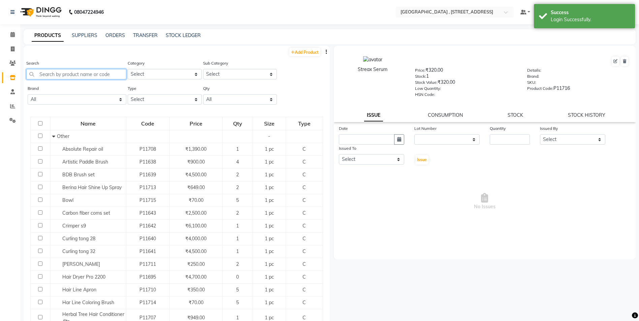 This screenshot has height=321, width=639. What do you see at coordinates (148, 265) in the screenshot?
I see `span: P11711` at bounding box center [148, 265].